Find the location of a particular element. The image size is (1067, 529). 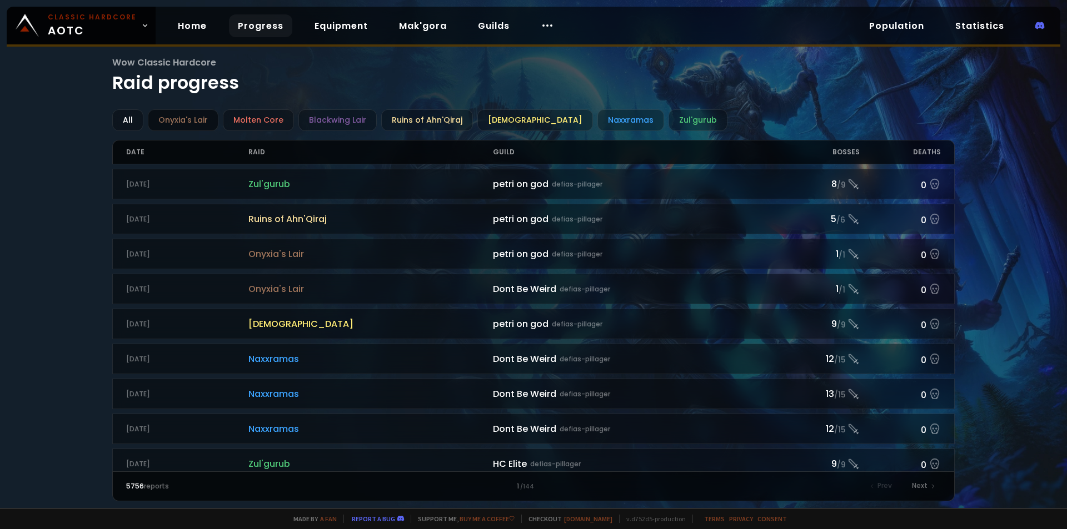

div: HC Elite is located at coordinates (635, 464).